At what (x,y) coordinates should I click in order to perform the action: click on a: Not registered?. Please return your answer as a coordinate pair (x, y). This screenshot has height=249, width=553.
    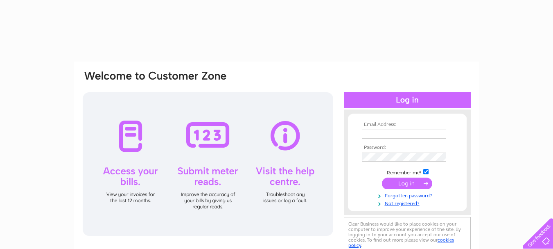
    Looking at the image, I should click on (408, 202).